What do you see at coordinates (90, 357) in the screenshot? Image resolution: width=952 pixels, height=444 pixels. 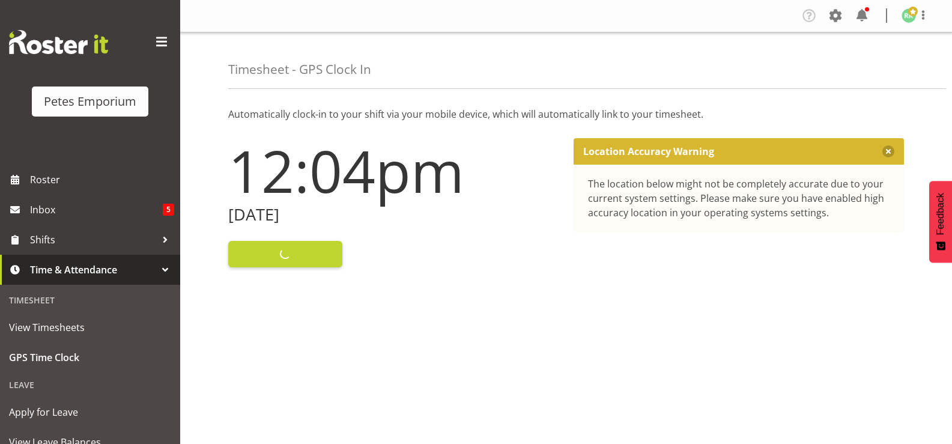 I see `a: GPS Time Clock` at bounding box center [90, 357].